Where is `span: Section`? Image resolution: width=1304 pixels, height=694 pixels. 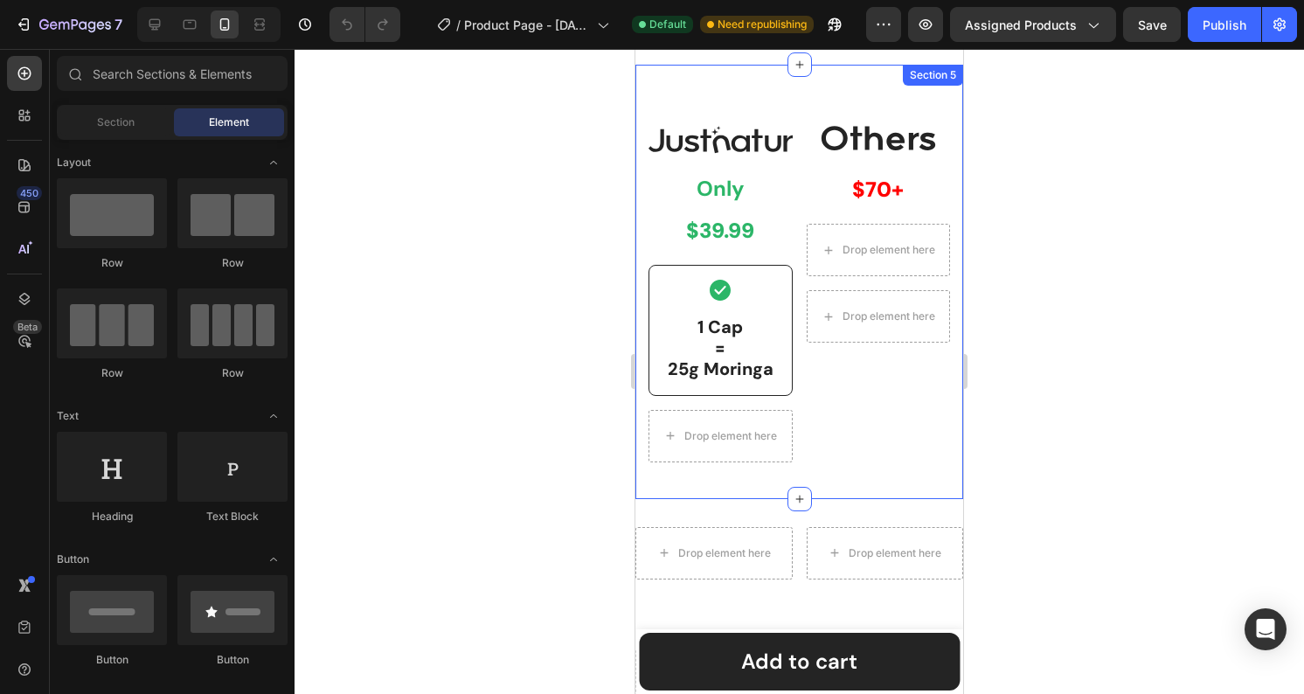 span: Section is located at coordinates (115, 122).